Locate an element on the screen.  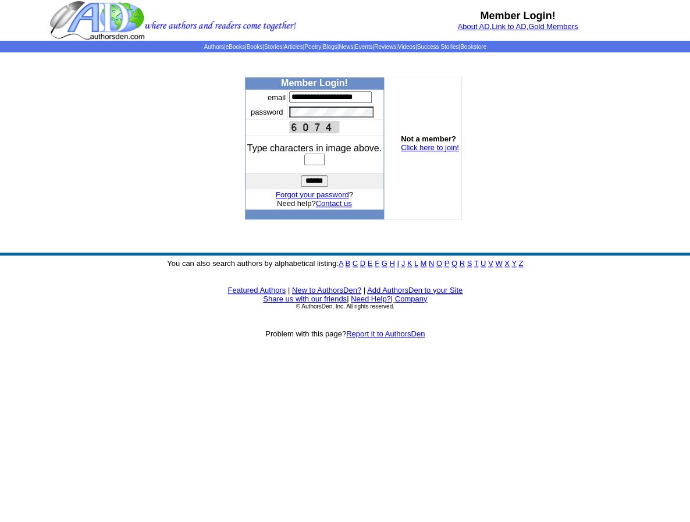
a: X is located at coordinates (507, 263).